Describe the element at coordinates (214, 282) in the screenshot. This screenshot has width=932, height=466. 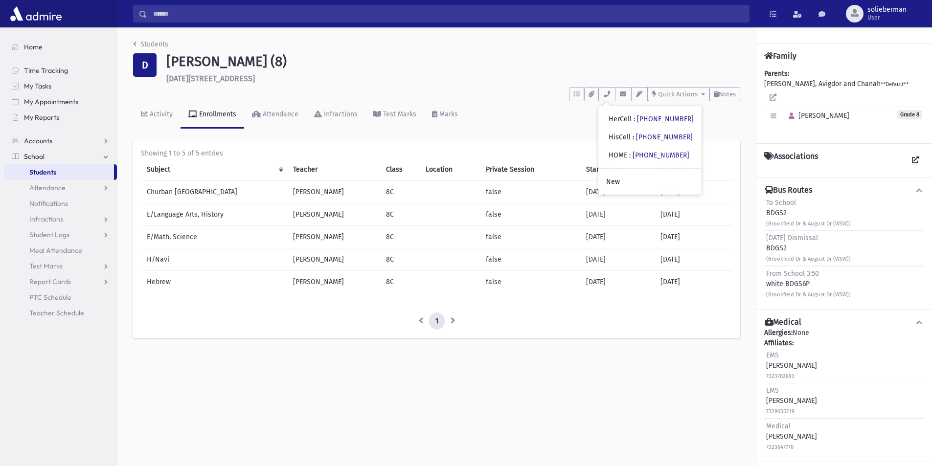
I see `td: Hebrew` at that location.